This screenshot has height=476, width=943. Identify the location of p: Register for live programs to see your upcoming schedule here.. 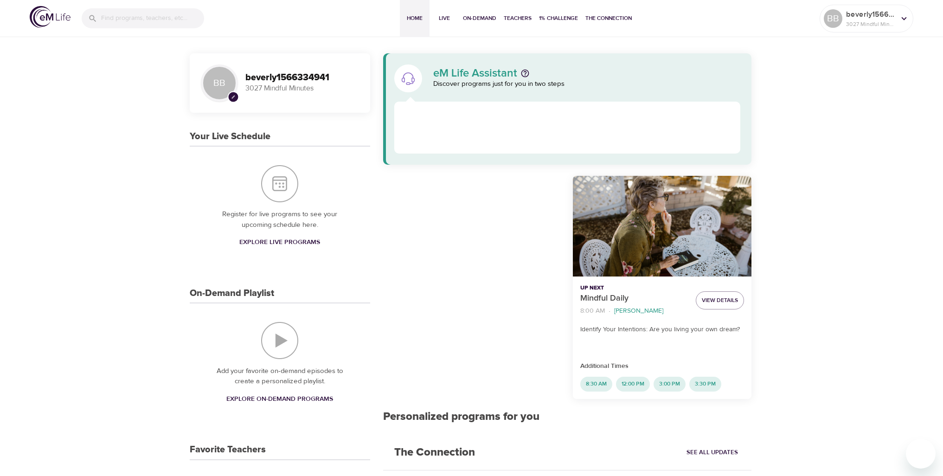
(280, 220).